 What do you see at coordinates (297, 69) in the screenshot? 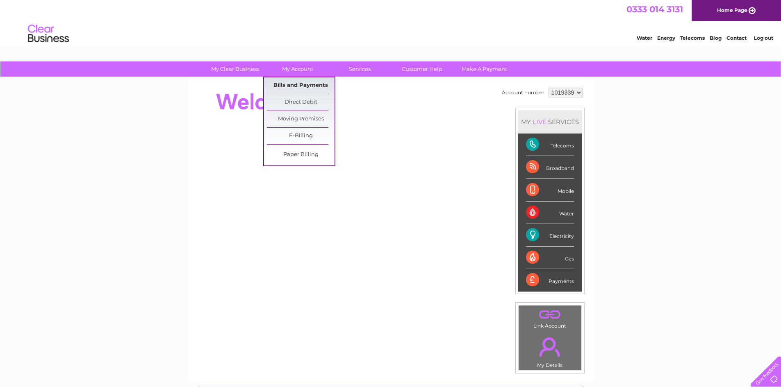
I see `a: My Account` at bounding box center [297, 69].